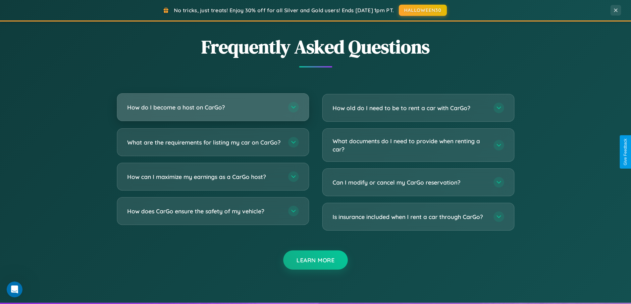  What do you see at coordinates (410, 183) in the screenshot?
I see `h3: Can I modify or cancel my CarGo reservation?` at bounding box center [410, 183].